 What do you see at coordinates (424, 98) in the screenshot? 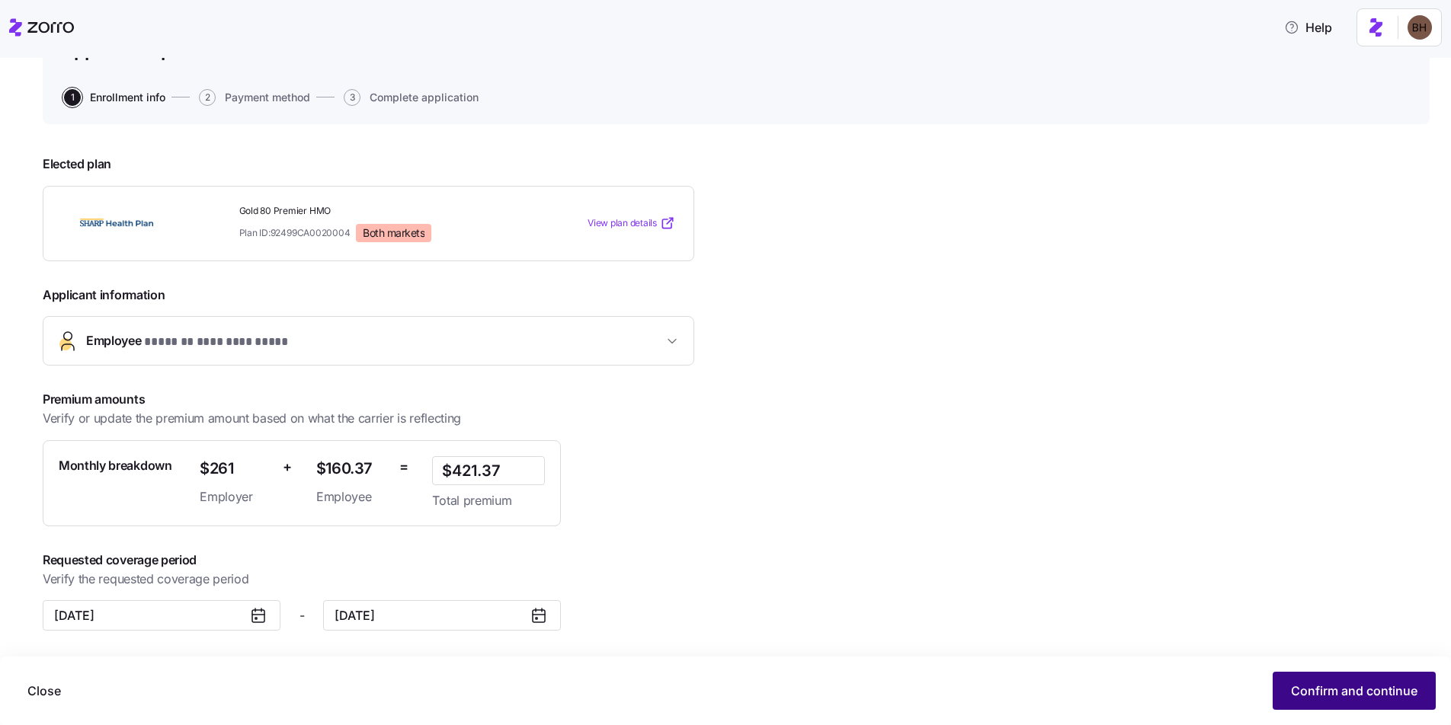
I see `span: Complete application` at bounding box center [424, 98].